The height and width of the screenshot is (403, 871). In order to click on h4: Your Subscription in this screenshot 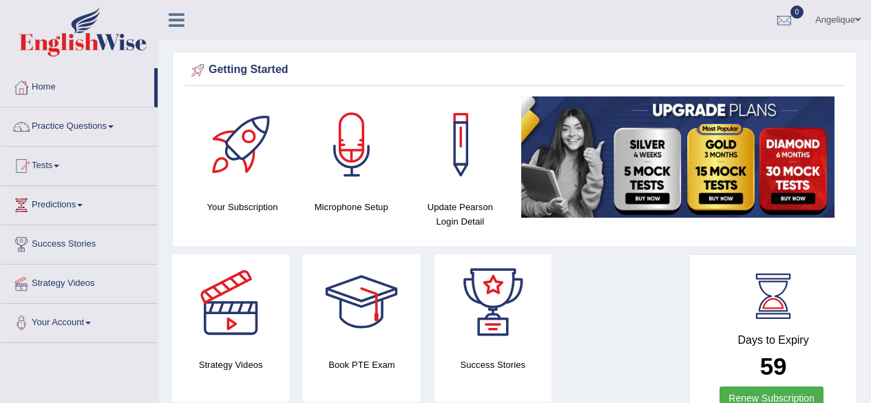, I will do `click(242, 206)`.